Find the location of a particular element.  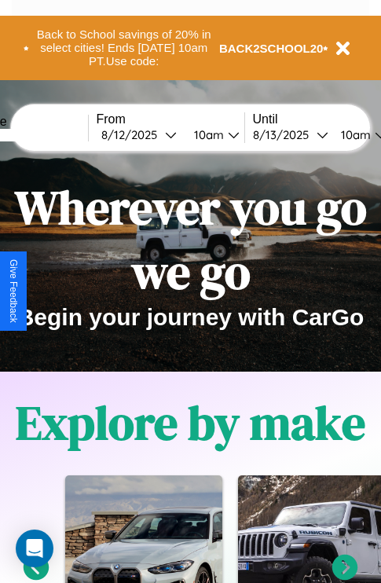

button: 8/12/2025 is located at coordinates (139, 134).